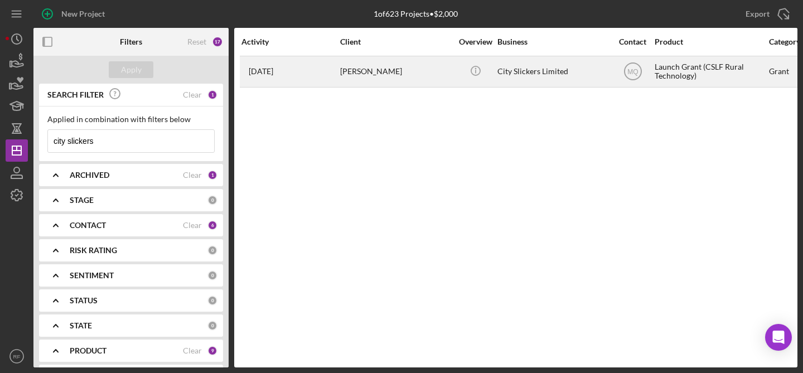 The image size is (803, 373). I want to click on div: Product, so click(710, 42).